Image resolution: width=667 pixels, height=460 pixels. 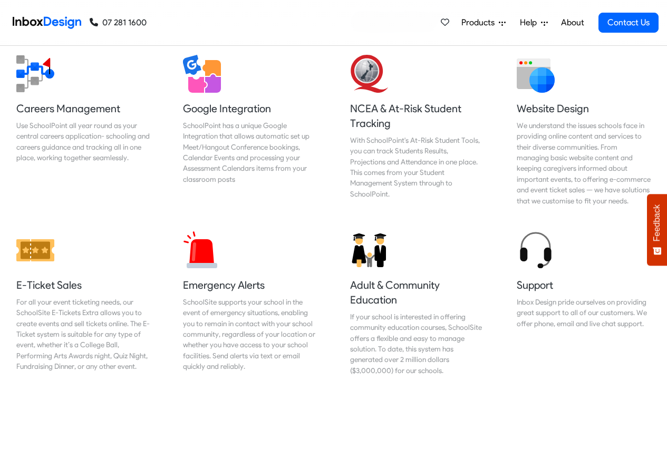 I want to click on a: Products, so click(x=483, y=23).